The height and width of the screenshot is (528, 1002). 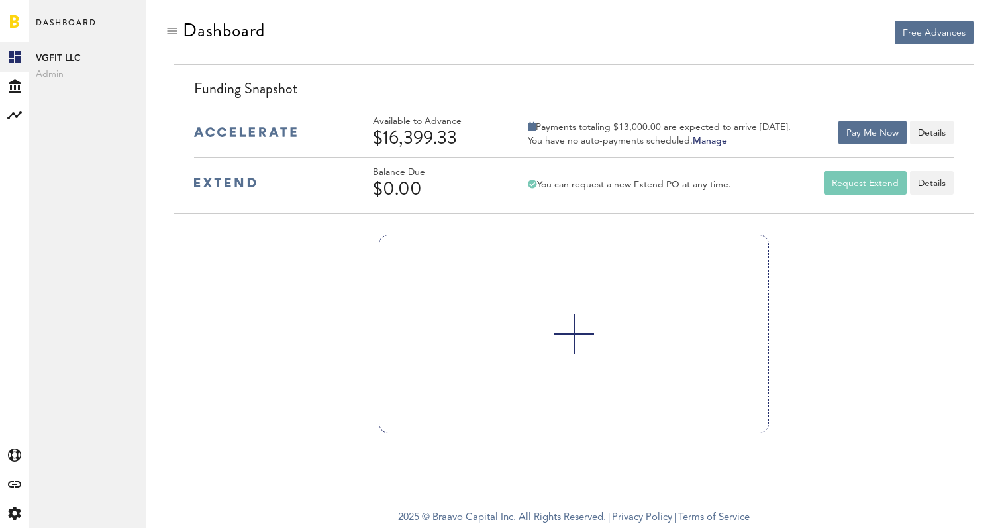 What do you see at coordinates (245, 132) in the screenshot?
I see `img: accelerate-medium-blue-logo.svg` at bounding box center [245, 132].